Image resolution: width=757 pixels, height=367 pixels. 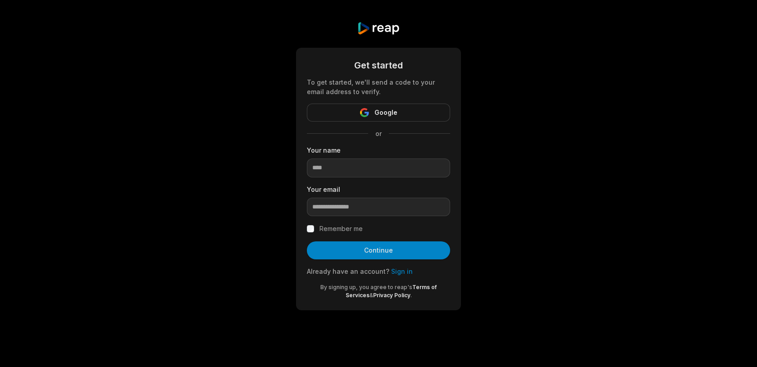 I want to click on label: Your email, so click(x=379, y=189).